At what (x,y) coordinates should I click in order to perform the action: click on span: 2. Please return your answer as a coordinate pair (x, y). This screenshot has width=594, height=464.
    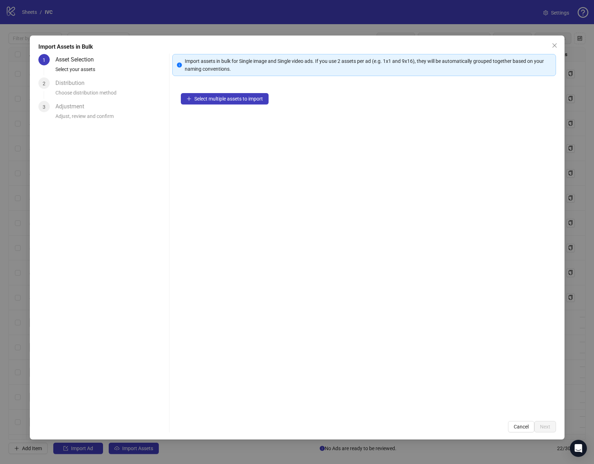
    Looking at the image, I should click on (44, 83).